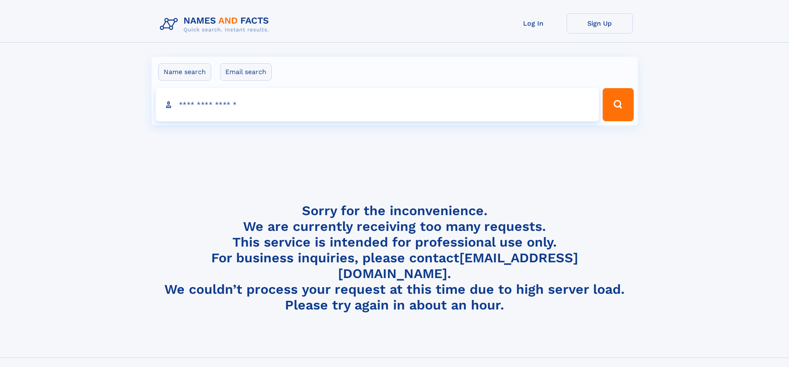 This screenshot has height=367, width=789. I want to click on img: Logo Names and Facts, so click(216, 24).